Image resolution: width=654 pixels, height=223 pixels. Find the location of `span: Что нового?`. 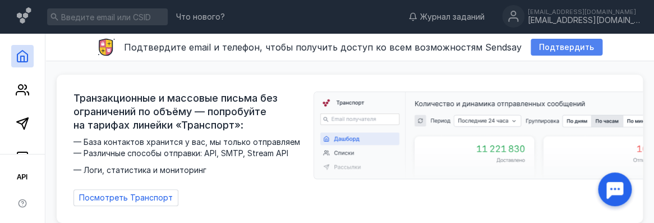

span: Что нового? is located at coordinates (200, 17).